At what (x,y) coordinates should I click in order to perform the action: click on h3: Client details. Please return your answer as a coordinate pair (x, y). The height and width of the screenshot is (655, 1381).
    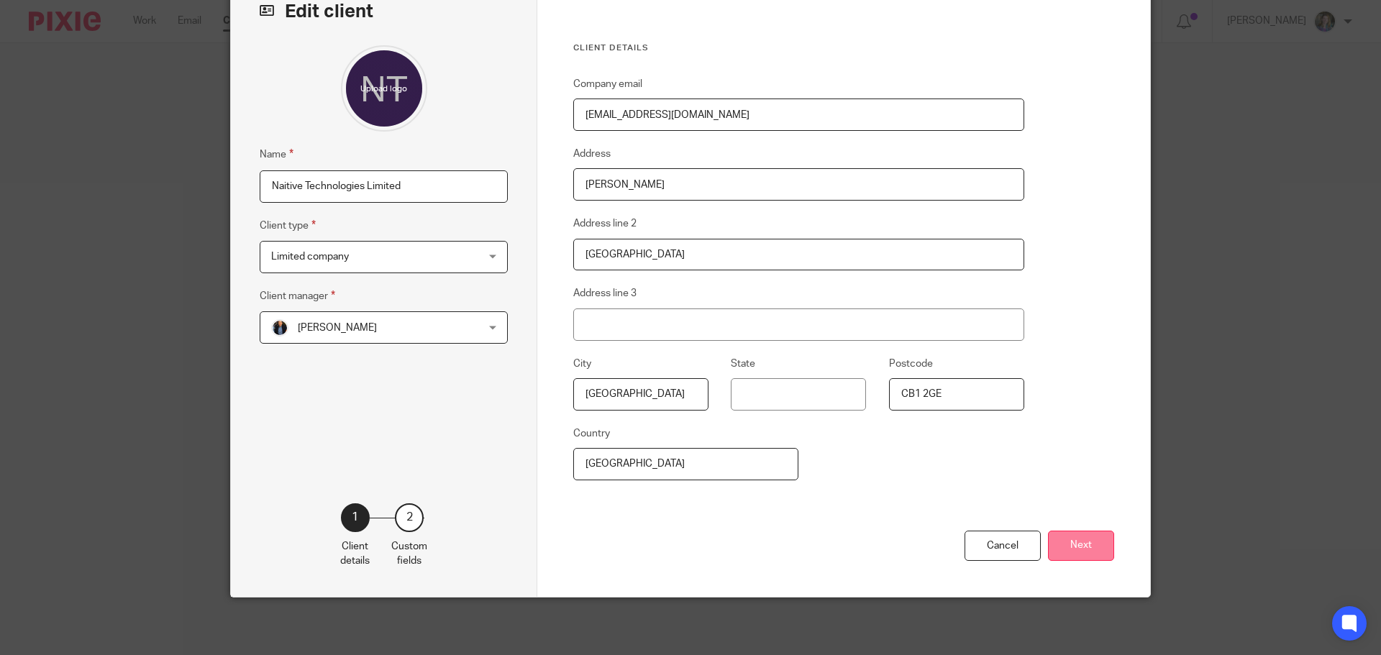
    Looking at the image, I should click on (798, 48).